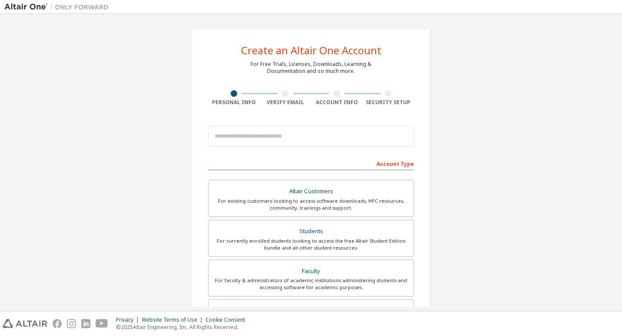  I want to click on div: For currently enrolled students looking to access the free Altair Student Edition bundle and all ..., so click(311, 245).